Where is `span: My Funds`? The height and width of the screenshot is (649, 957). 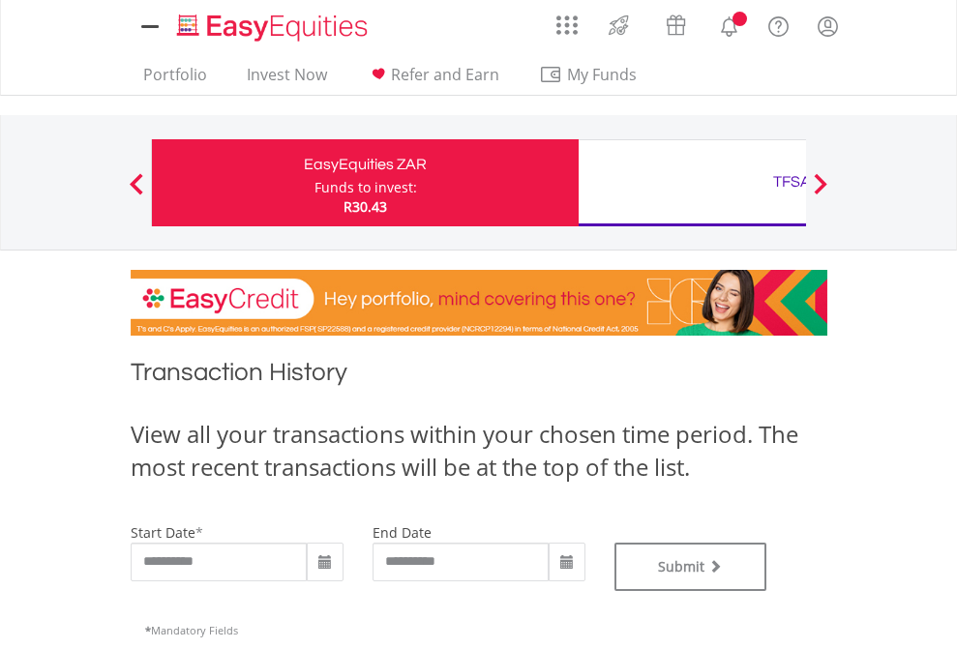 span: My Funds is located at coordinates (602, 75).